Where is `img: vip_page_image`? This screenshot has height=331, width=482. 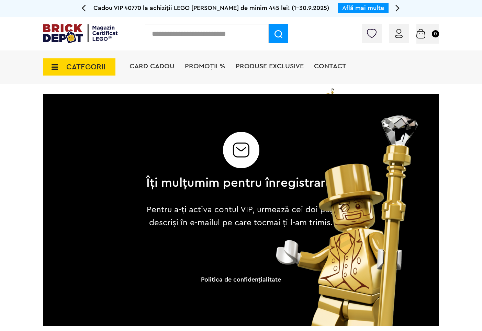 img: vip_page_image is located at coordinates (353, 221).